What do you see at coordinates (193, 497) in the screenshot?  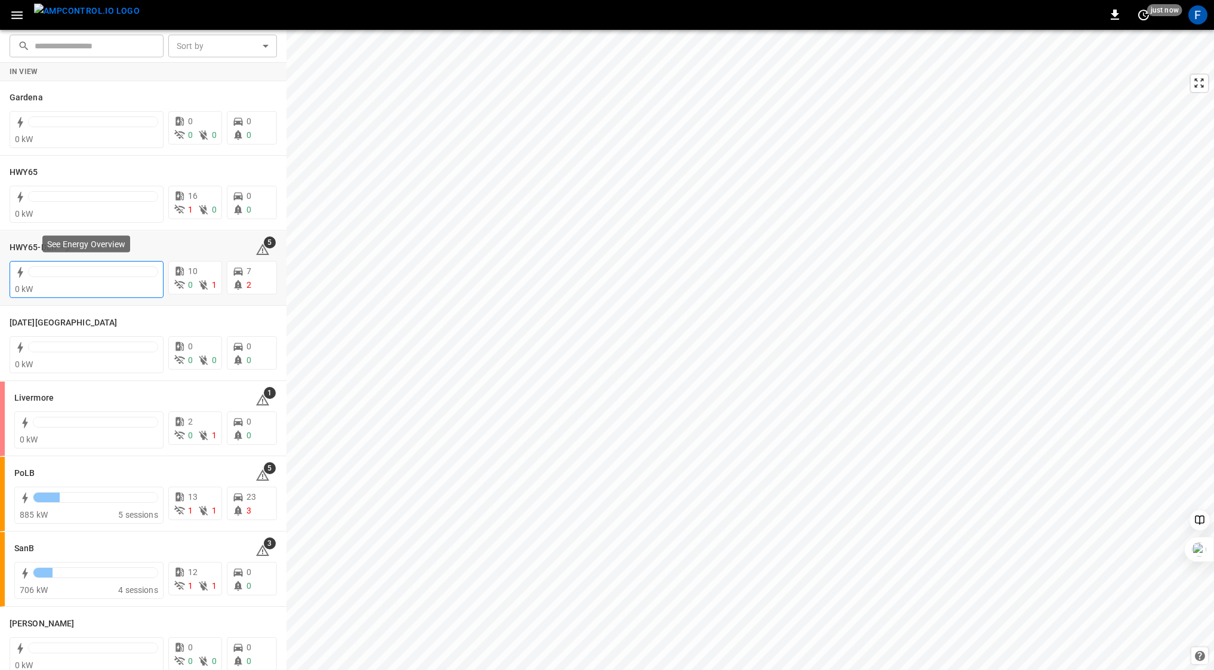 I see `span: 13` at bounding box center [193, 497].